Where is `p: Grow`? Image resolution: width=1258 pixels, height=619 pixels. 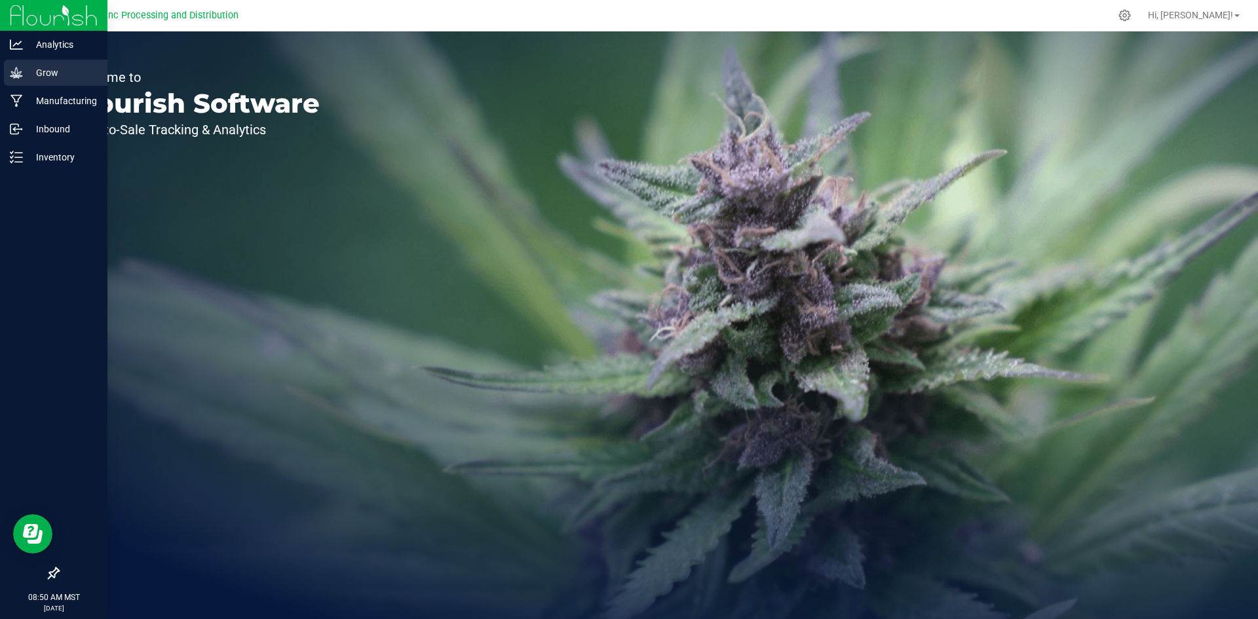 p: Grow is located at coordinates (62, 73).